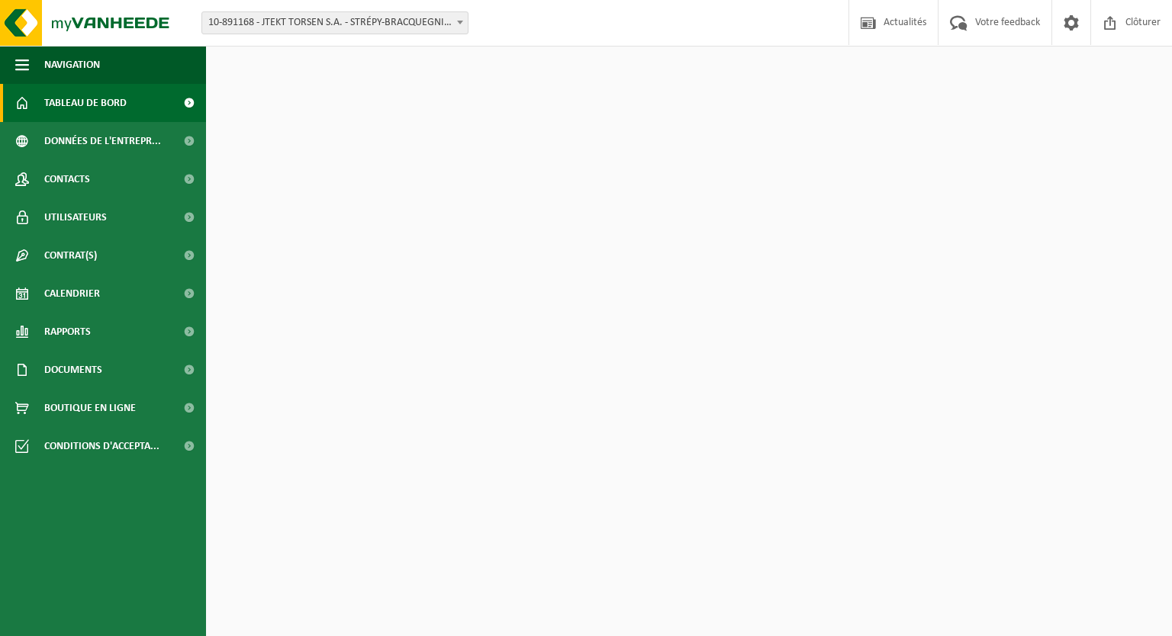  Describe the element at coordinates (70, 256) in the screenshot. I see `span: Contrat(s)` at that location.